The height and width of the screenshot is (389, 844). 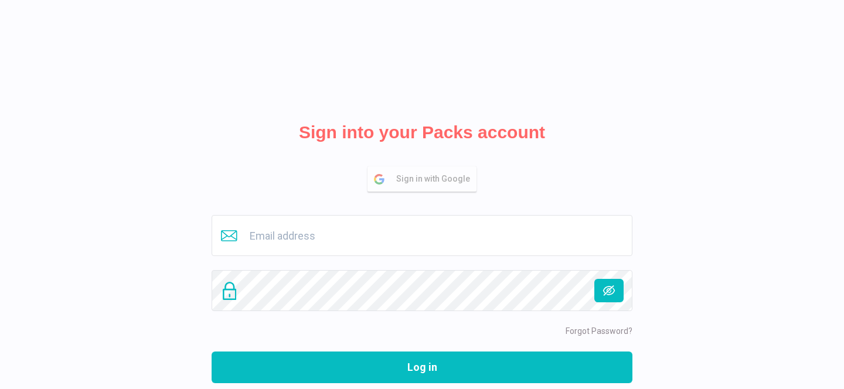 I want to click on span: Sign in with Google, so click(x=436, y=179).